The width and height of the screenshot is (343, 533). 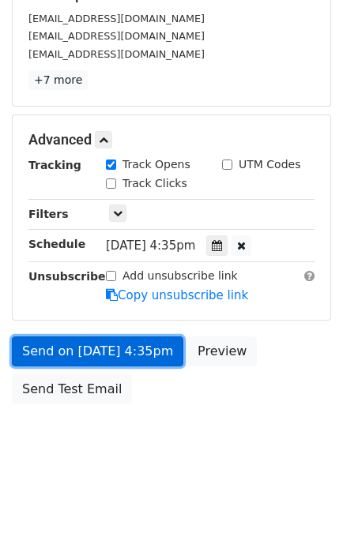 What do you see at coordinates (55, 165) in the screenshot?
I see `strong: Tracking` at bounding box center [55, 165].